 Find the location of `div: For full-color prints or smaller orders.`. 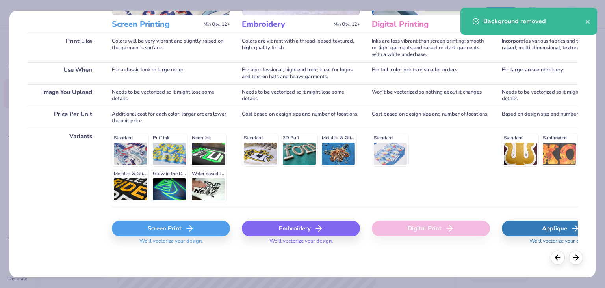

div: For full-color prints or smaller orders. is located at coordinates (431, 73).